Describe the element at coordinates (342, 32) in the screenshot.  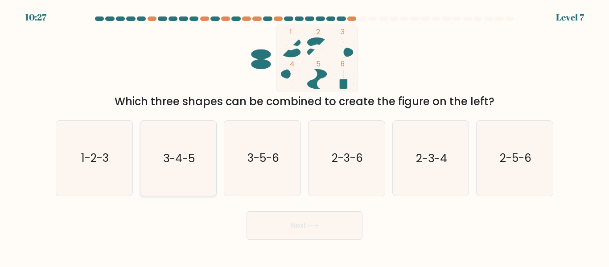
I see `tspan: 3` at that location.